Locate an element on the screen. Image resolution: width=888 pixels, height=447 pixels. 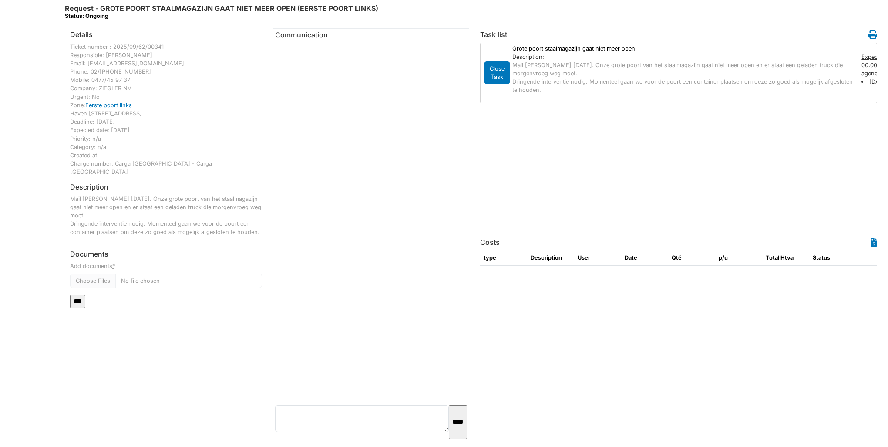
th: p/u is located at coordinates (739, 258).